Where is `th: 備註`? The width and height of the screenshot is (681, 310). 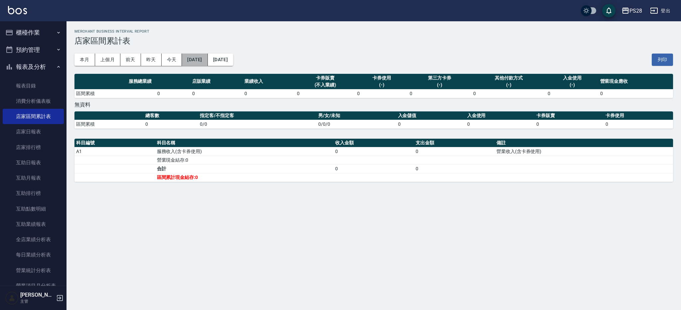 th: 備註 is located at coordinates (584, 143).